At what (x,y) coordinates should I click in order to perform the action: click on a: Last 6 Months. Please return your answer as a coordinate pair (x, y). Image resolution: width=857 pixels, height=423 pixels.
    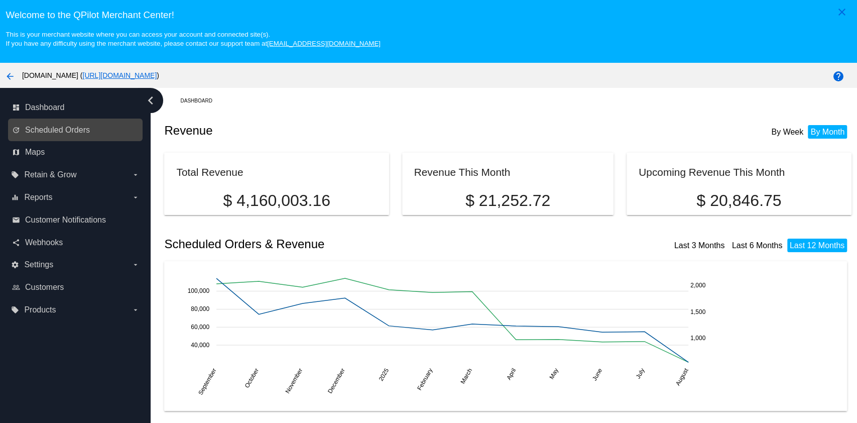
    Looking at the image, I should click on (757, 245).